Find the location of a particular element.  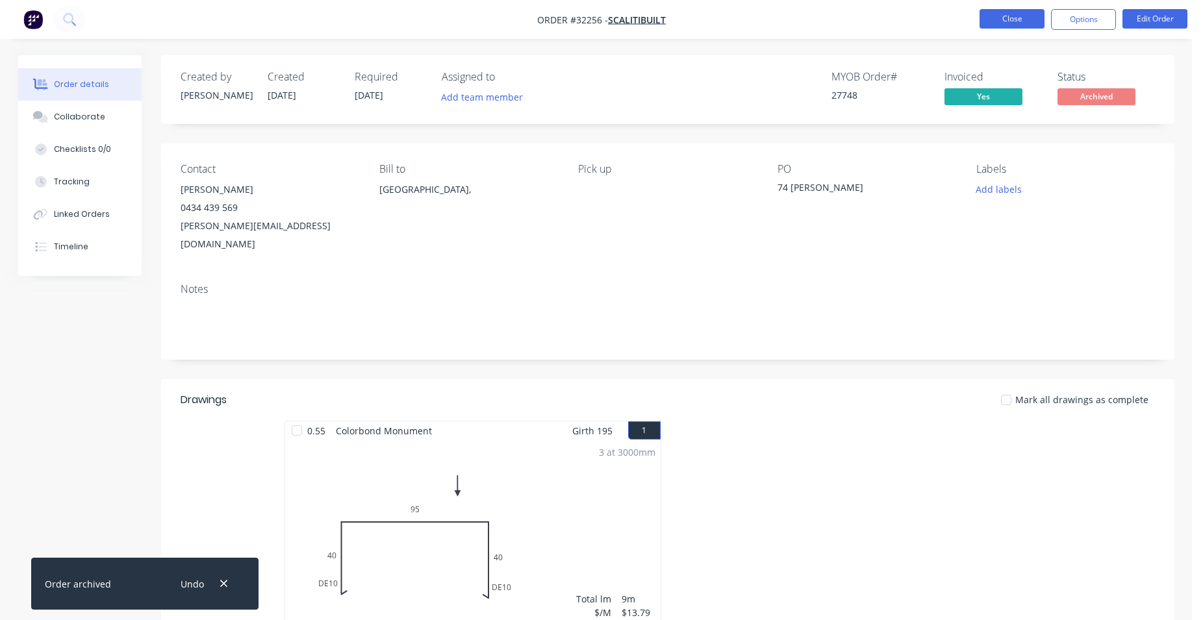

div: $/M is located at coordinates (594, 612).